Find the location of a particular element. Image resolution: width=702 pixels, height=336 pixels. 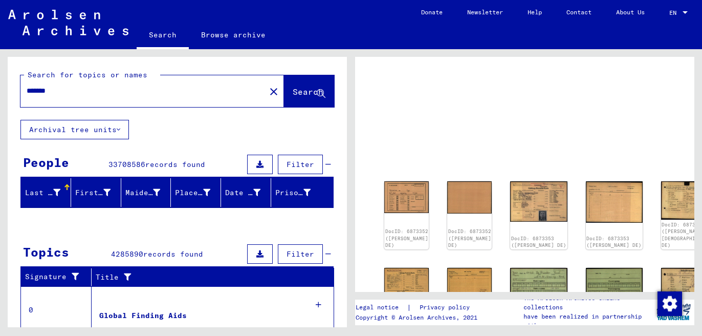

mat-label: Search for topics or names is located at coordinates (87, 75).